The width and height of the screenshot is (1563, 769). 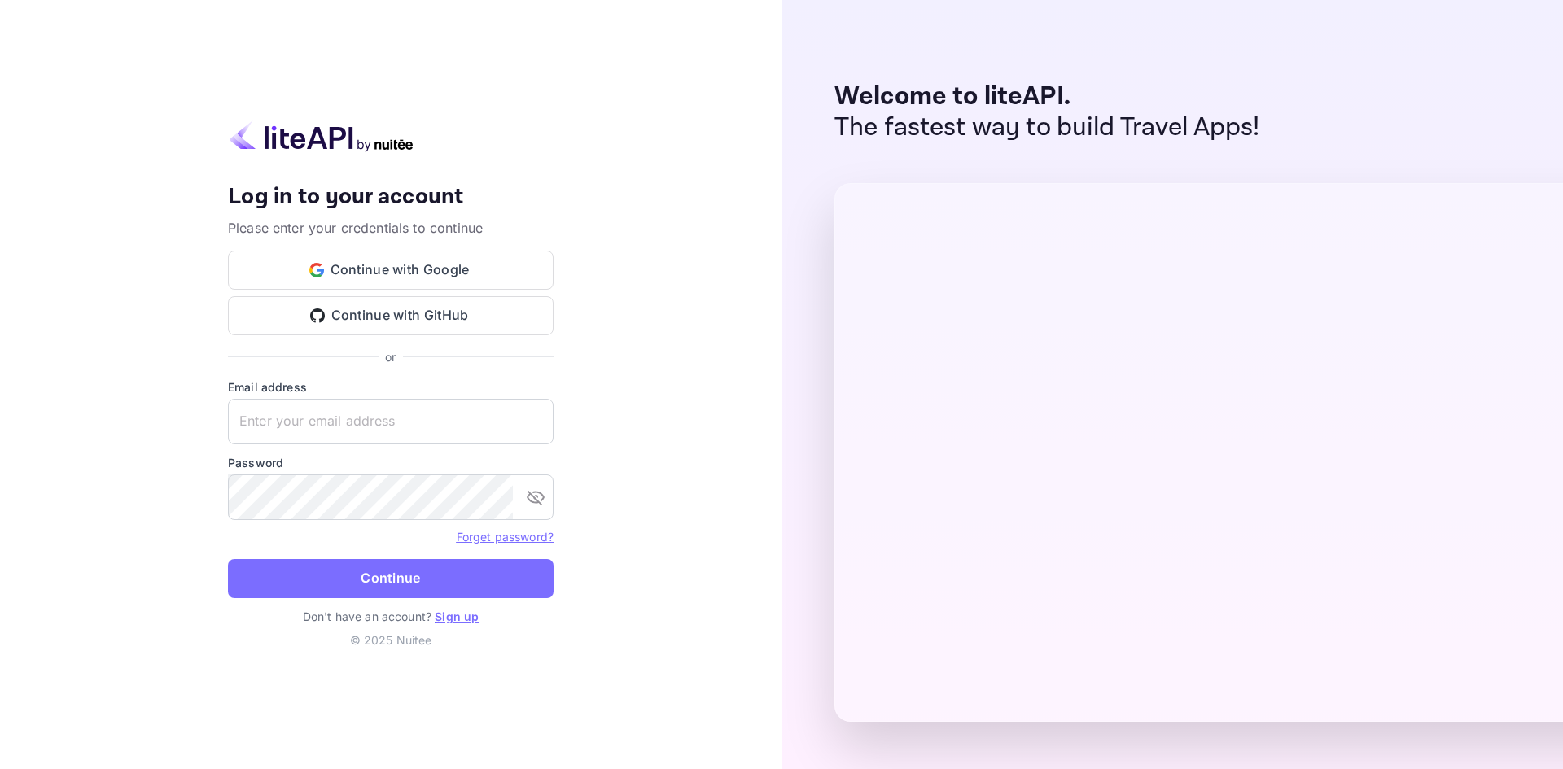 I want to click on a: Forget password?, so click(x=505, y=536).